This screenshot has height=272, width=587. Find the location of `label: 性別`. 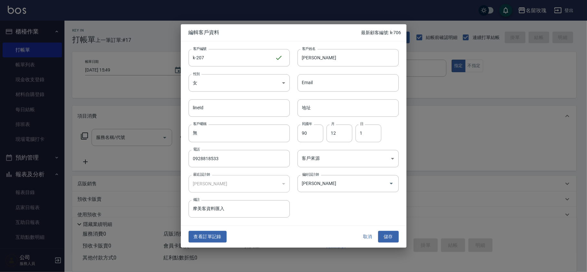

label: 性別 is located at coordinates (196, 73).